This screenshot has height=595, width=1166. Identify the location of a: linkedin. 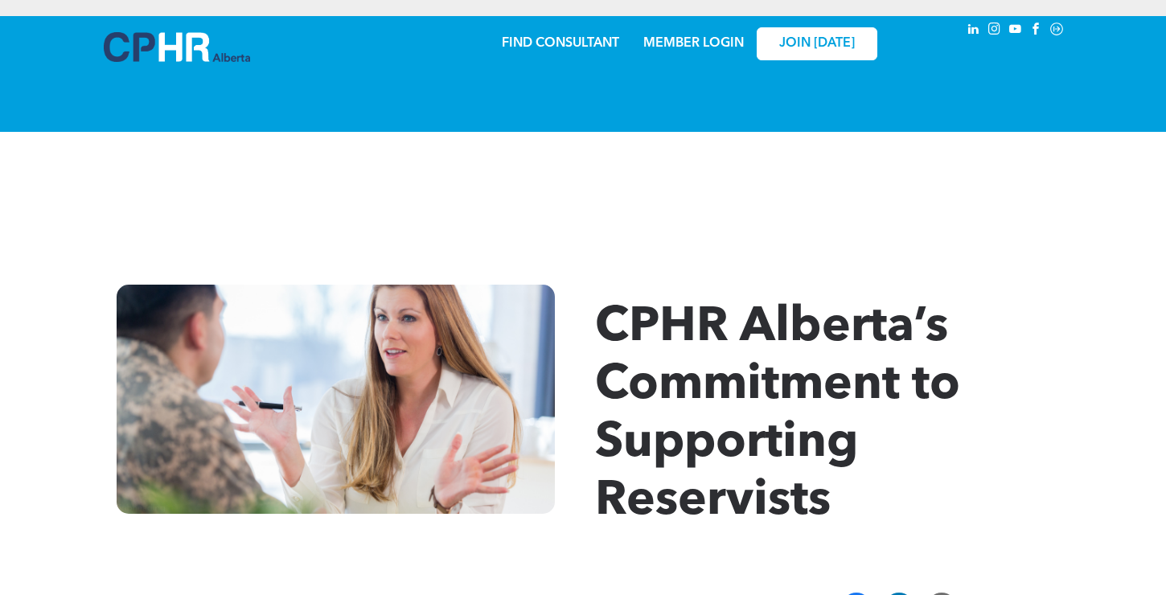
(973, 31).